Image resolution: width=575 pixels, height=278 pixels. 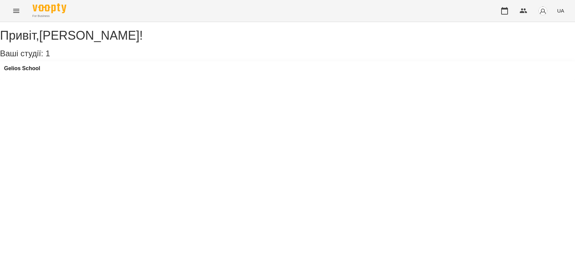 I want to click on span: For Business, so click(x=49, y=16).